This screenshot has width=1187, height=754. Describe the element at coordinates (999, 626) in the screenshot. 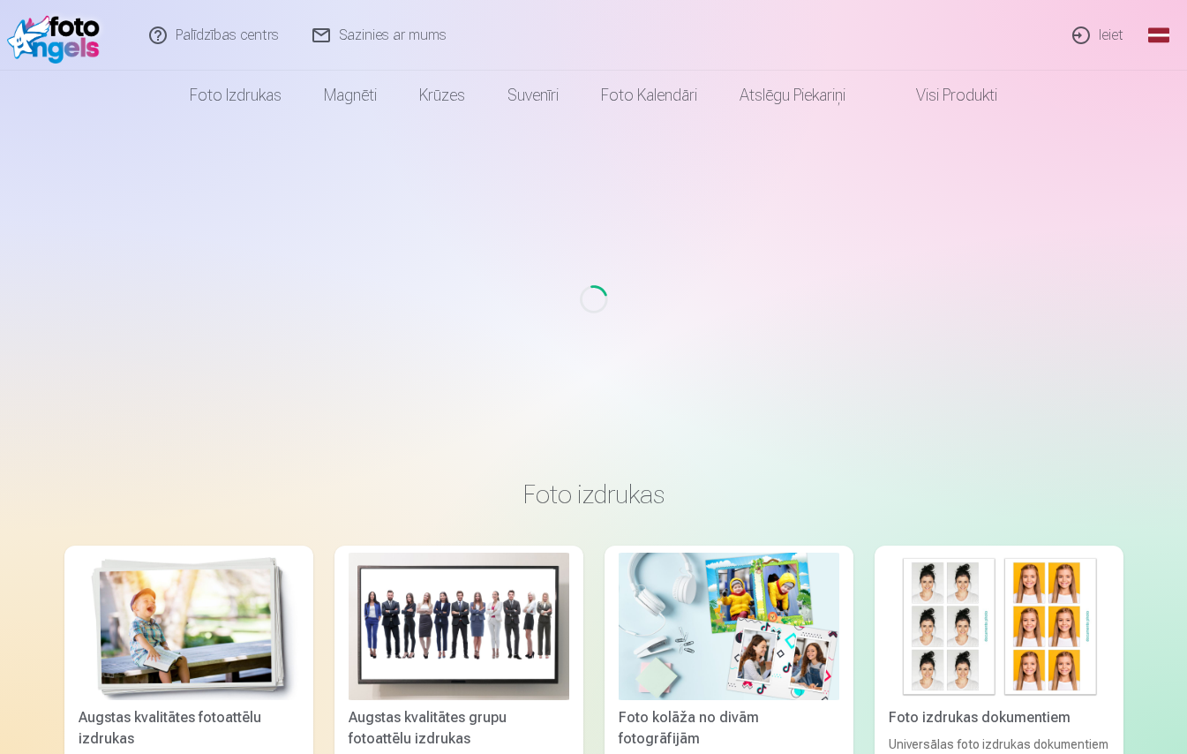

I see `img: Foto izdrukas dokumentiem` at that location.